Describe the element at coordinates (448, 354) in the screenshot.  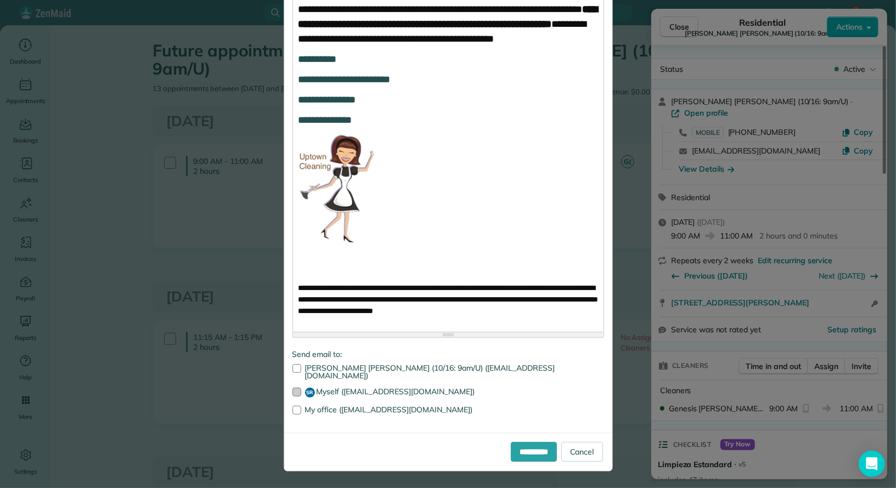
I see `label: Send email to:` at that location.